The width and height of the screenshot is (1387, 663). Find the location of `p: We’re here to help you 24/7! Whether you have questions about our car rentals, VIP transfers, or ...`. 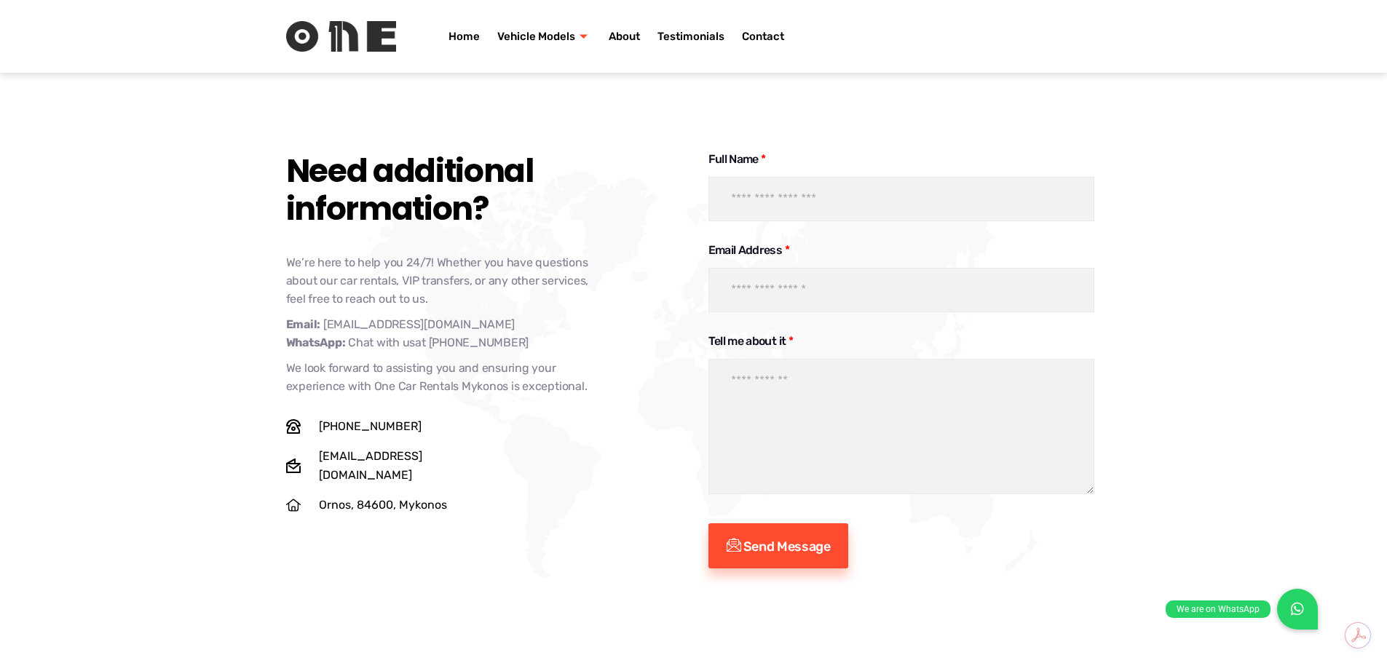

p: We’re here to help you 24/7! Whether you have questions about our car rentals, VIP transfers, or ... is located at coordinates (439, 280).